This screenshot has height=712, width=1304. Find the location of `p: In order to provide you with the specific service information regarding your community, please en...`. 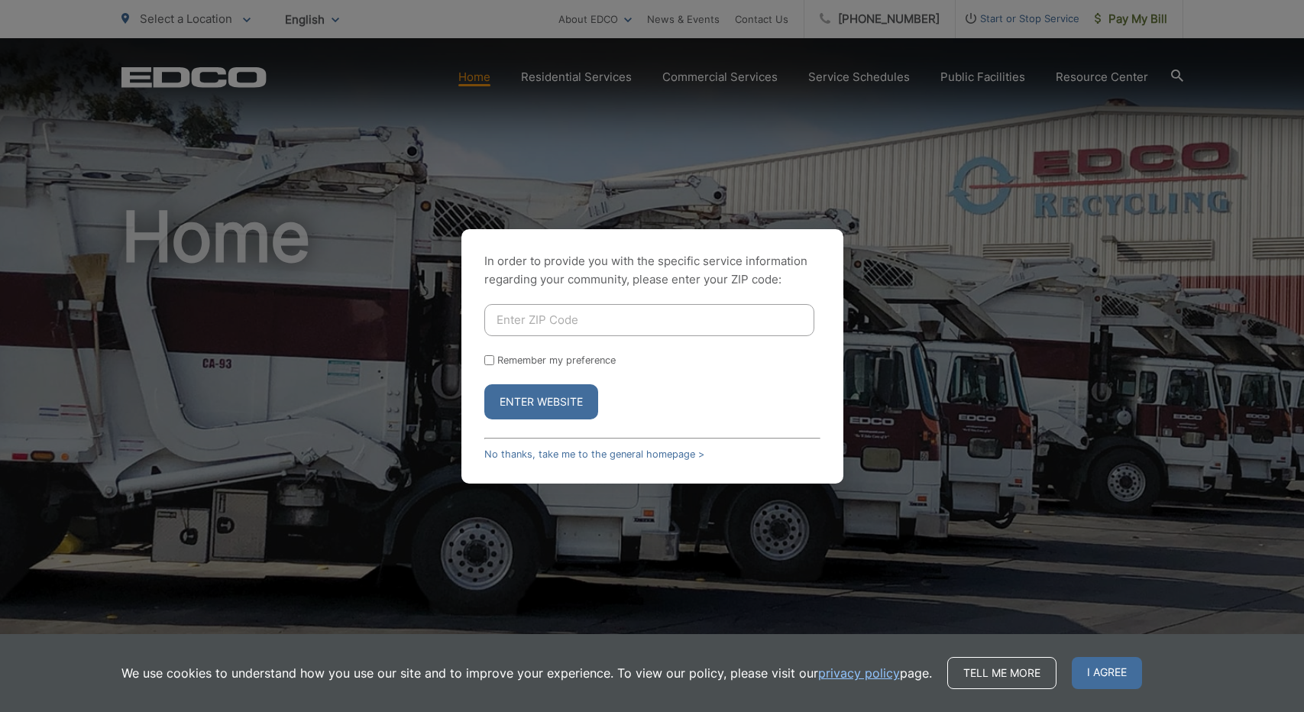

p: In order to provide you with the specific service information regarding your community, please en... is located at coordinates (652, 270).